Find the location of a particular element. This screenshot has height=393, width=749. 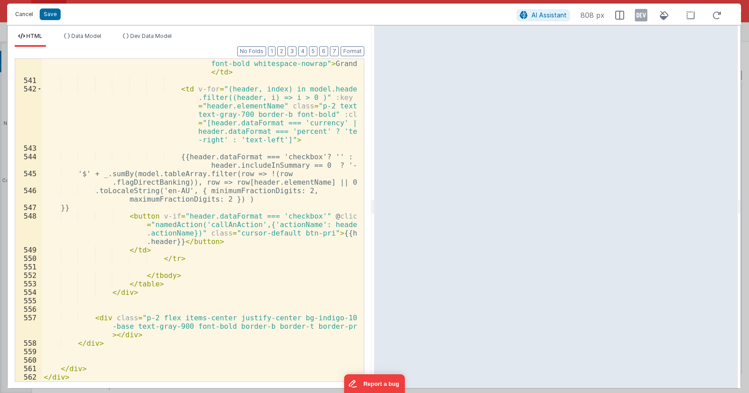

button: Format is located at coordinates (352, 51).